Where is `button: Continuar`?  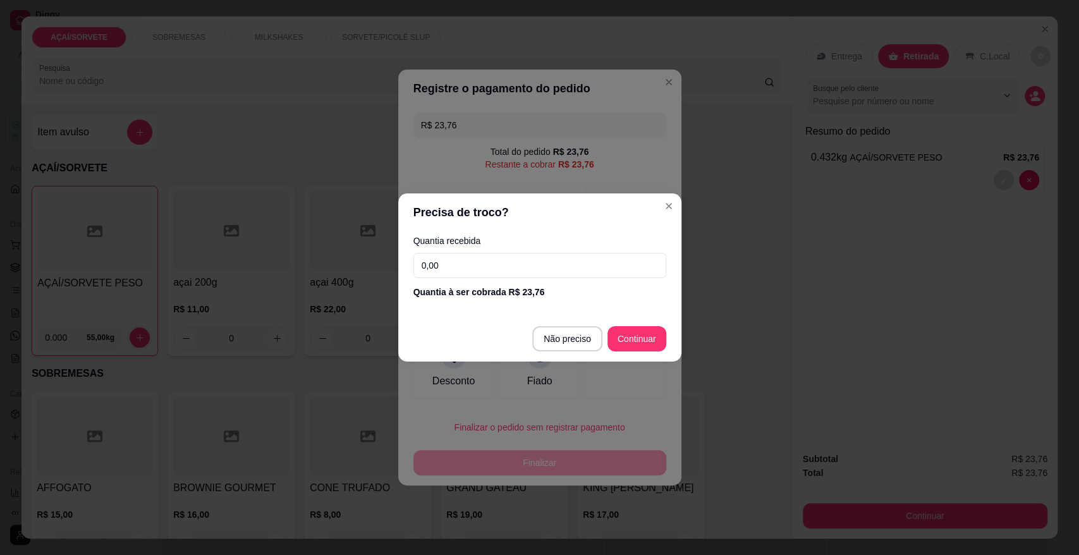 button: Continuar is located at coordinates (637, 339).